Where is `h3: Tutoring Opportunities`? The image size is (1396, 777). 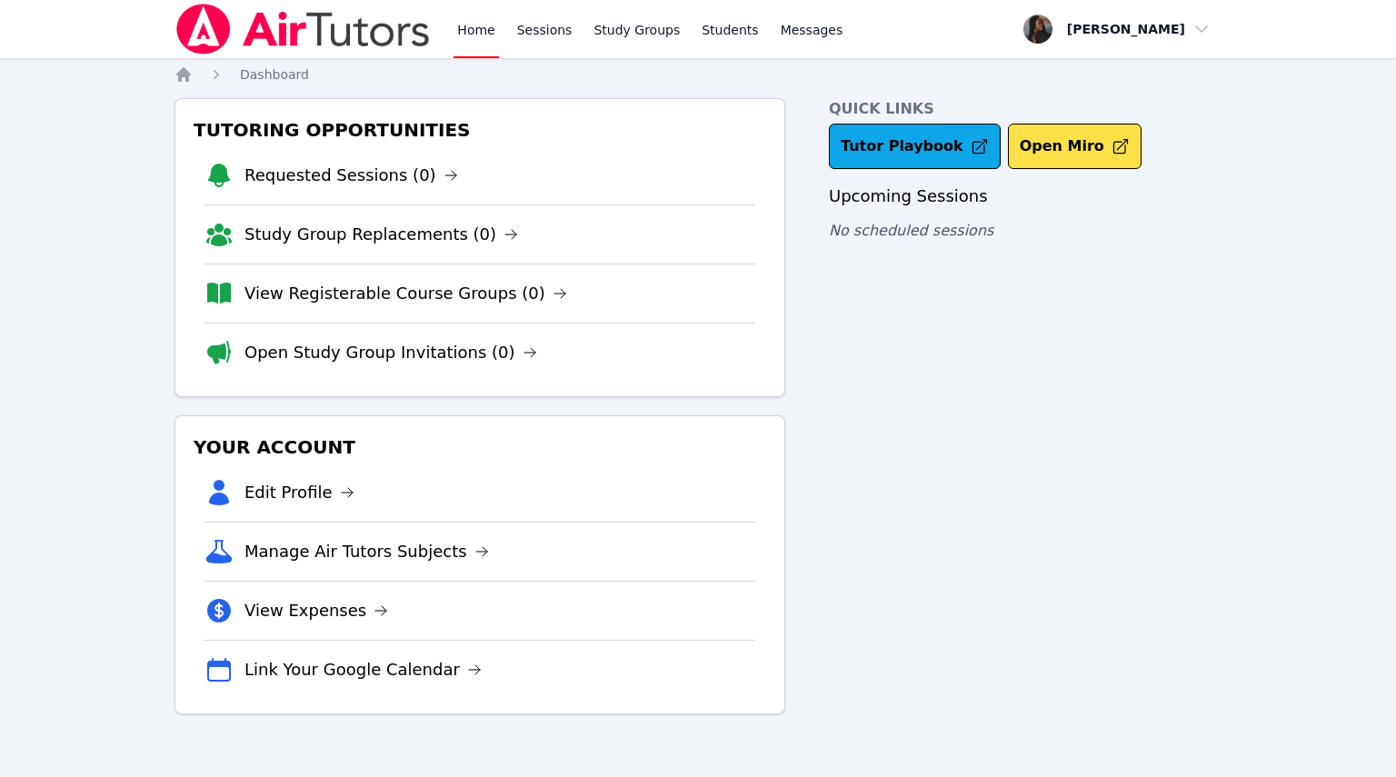
h3: Tutoring Opportunities is located at coordinates (480, 130).